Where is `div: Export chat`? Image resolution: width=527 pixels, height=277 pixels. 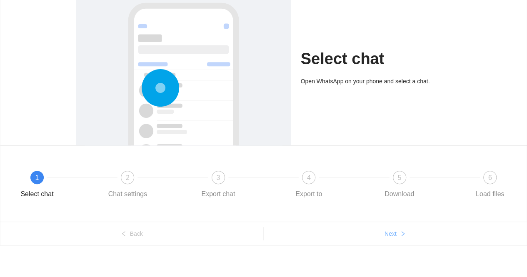
div: Export chat is located at coordinates (218, 194).